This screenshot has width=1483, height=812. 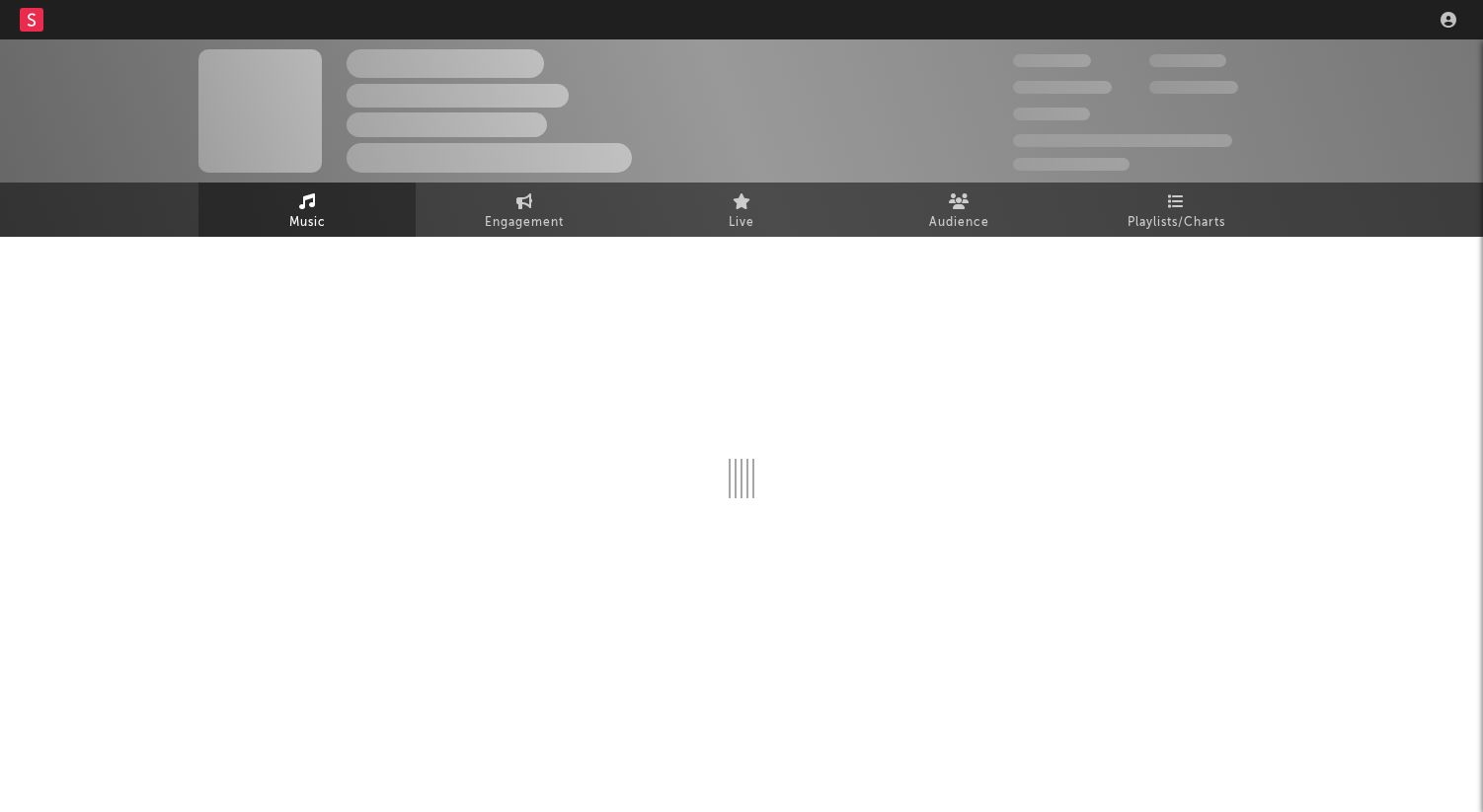 I want to click on span: Live, so click(x=741, y=224).